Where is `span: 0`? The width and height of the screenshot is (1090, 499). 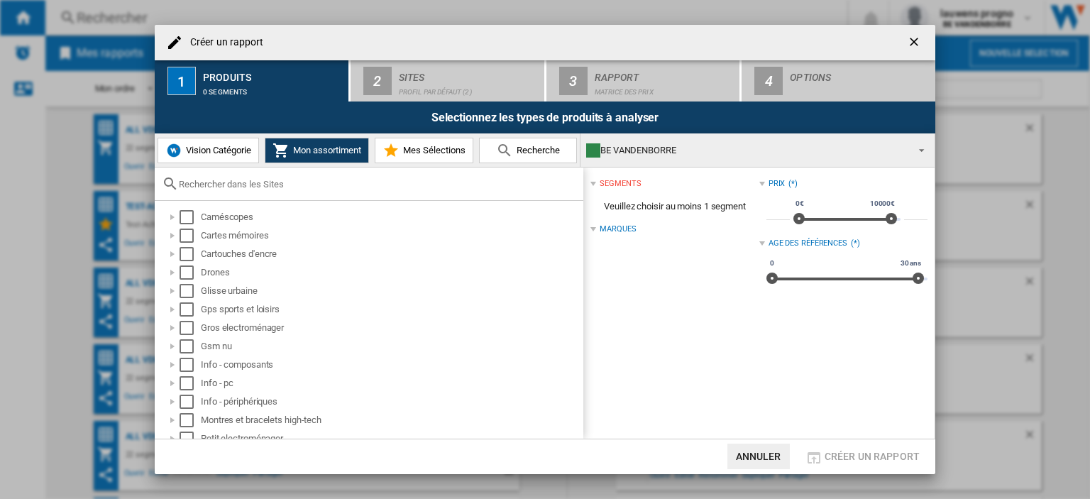
span: 0 is located at coordinates (772, 263).